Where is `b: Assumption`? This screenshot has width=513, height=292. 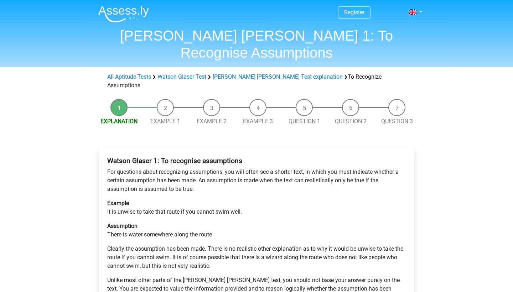
b: Assumption is located at coordinates (122, 226).